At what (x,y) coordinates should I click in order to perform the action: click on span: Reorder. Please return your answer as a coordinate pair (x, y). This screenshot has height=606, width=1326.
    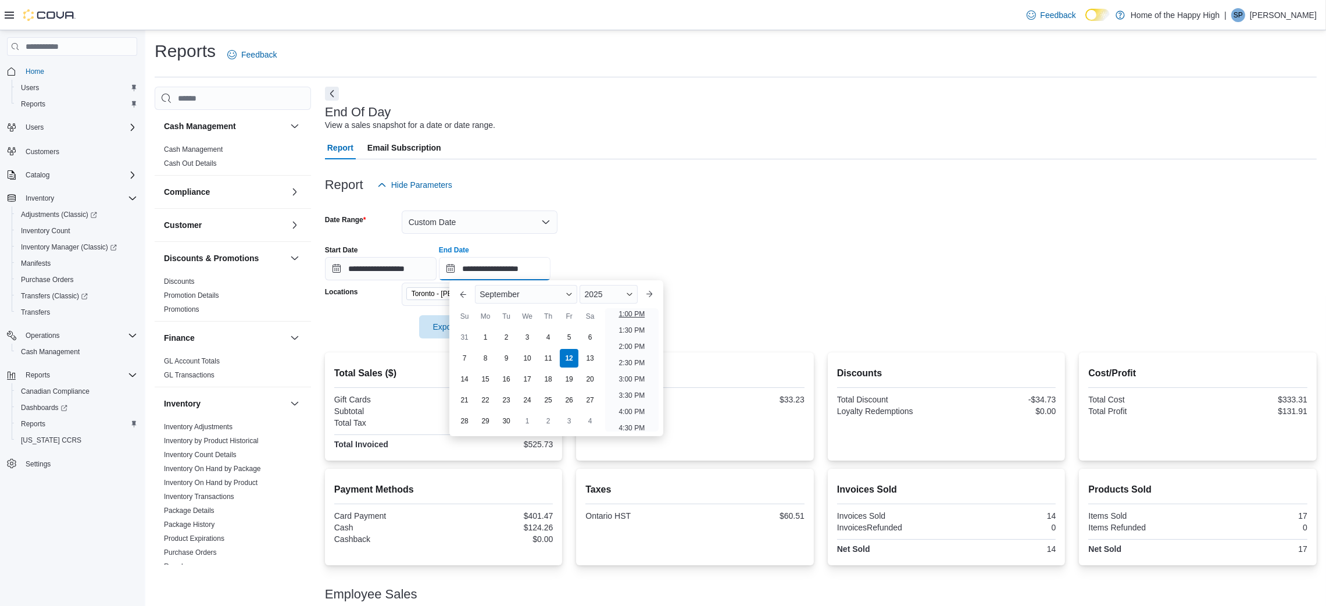
    Looking at the image, I should click on (176, 566).